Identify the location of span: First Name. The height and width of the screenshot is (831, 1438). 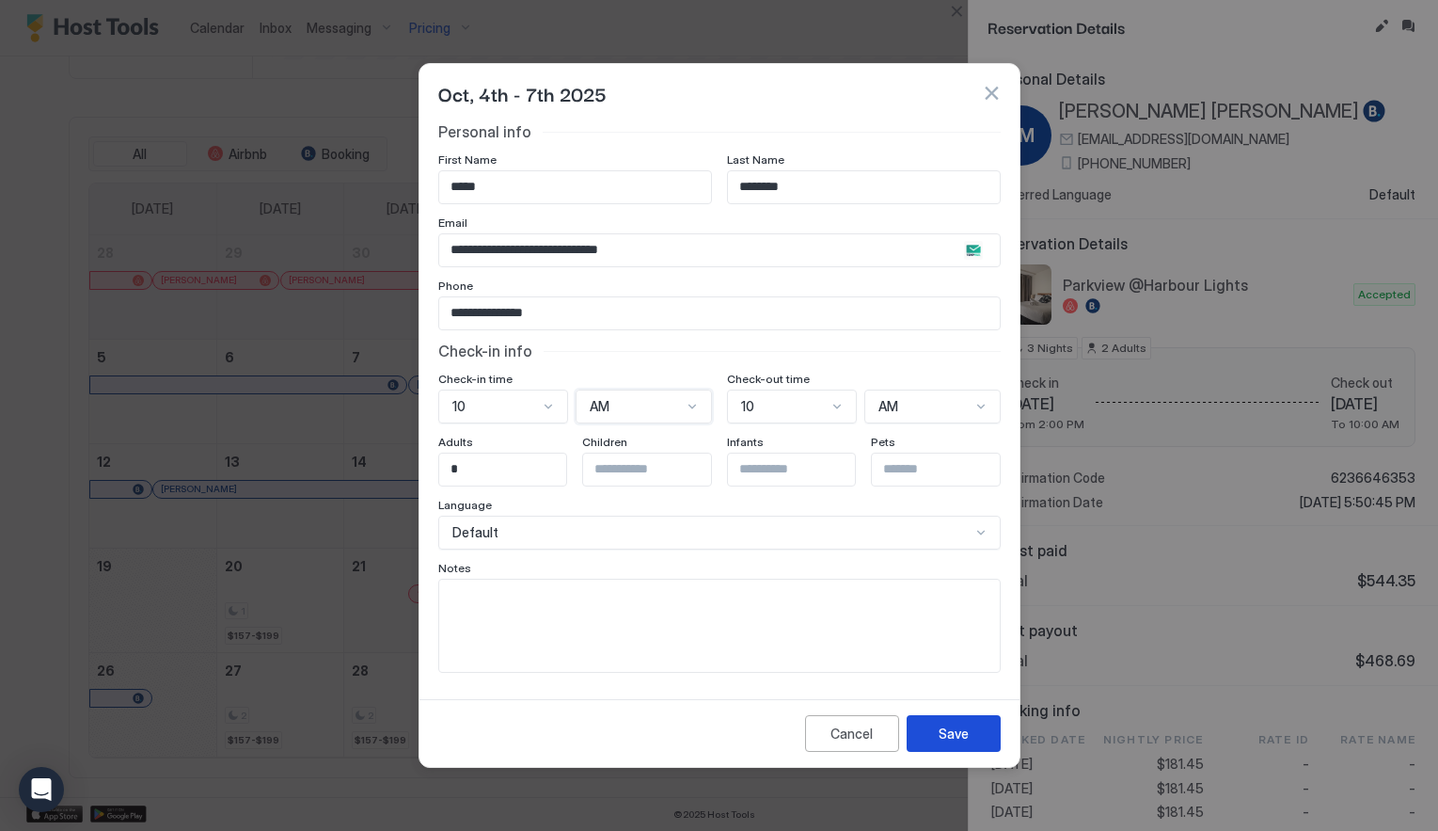
(468, 159).